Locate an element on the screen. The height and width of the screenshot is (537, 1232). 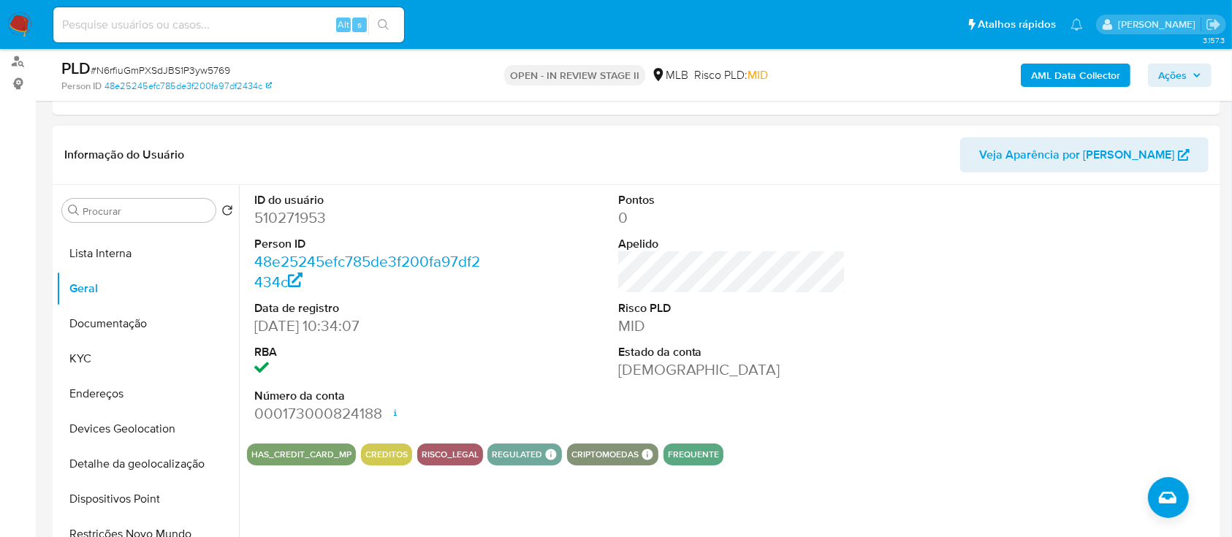
dt: RBA is located at coordinates (368, 352).